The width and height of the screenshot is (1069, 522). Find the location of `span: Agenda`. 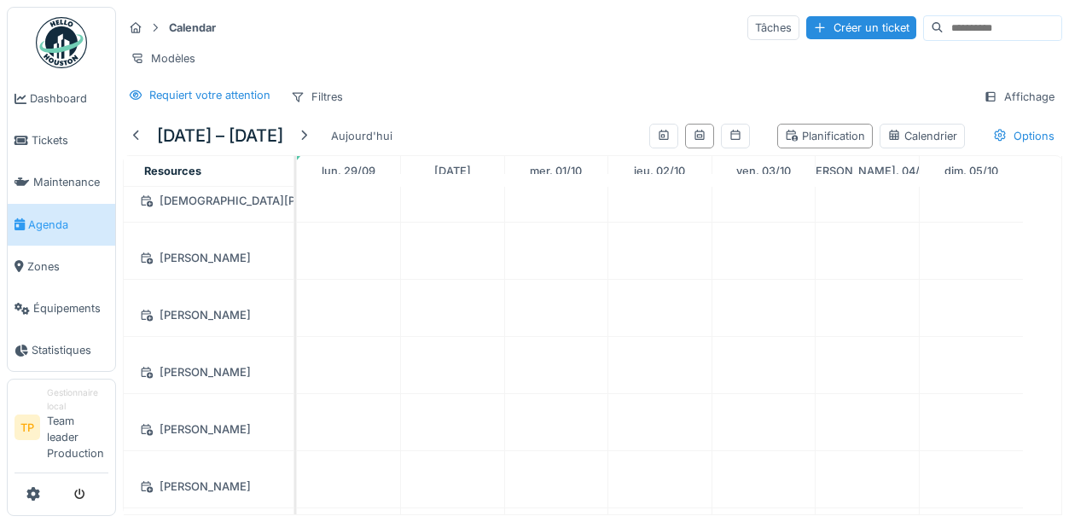

span: Agenda is located at coordinates (68, 224).